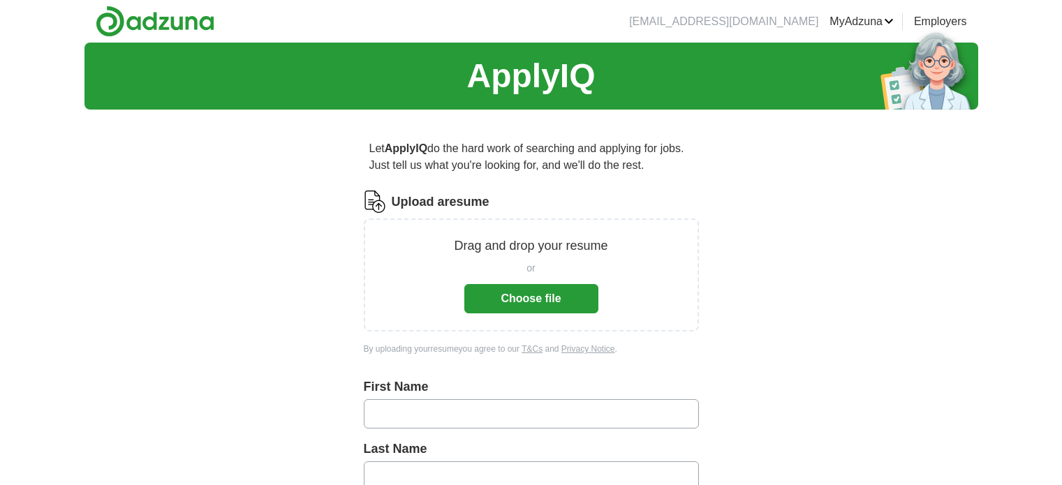 The width and height of the screenshot is (1062, 485). What do you see at coordinates (532, 349) in the screenshot?
I see `a: T&Cs` at bounding box center [532, 349].